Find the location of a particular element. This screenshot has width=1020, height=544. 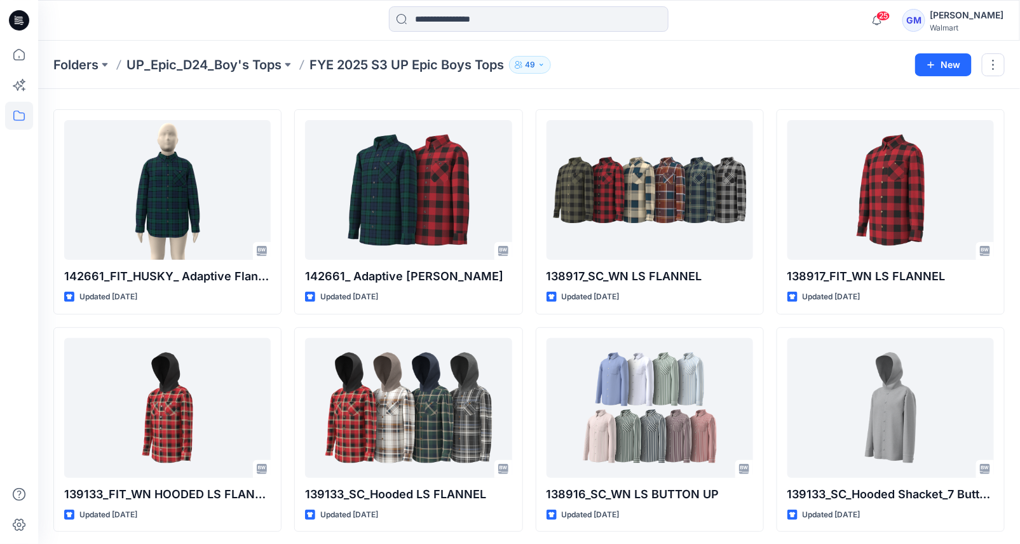

button: New is located at coordinates (943, 65).